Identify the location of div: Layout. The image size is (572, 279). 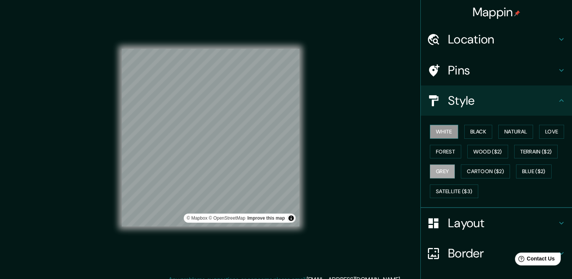
(497, 223).